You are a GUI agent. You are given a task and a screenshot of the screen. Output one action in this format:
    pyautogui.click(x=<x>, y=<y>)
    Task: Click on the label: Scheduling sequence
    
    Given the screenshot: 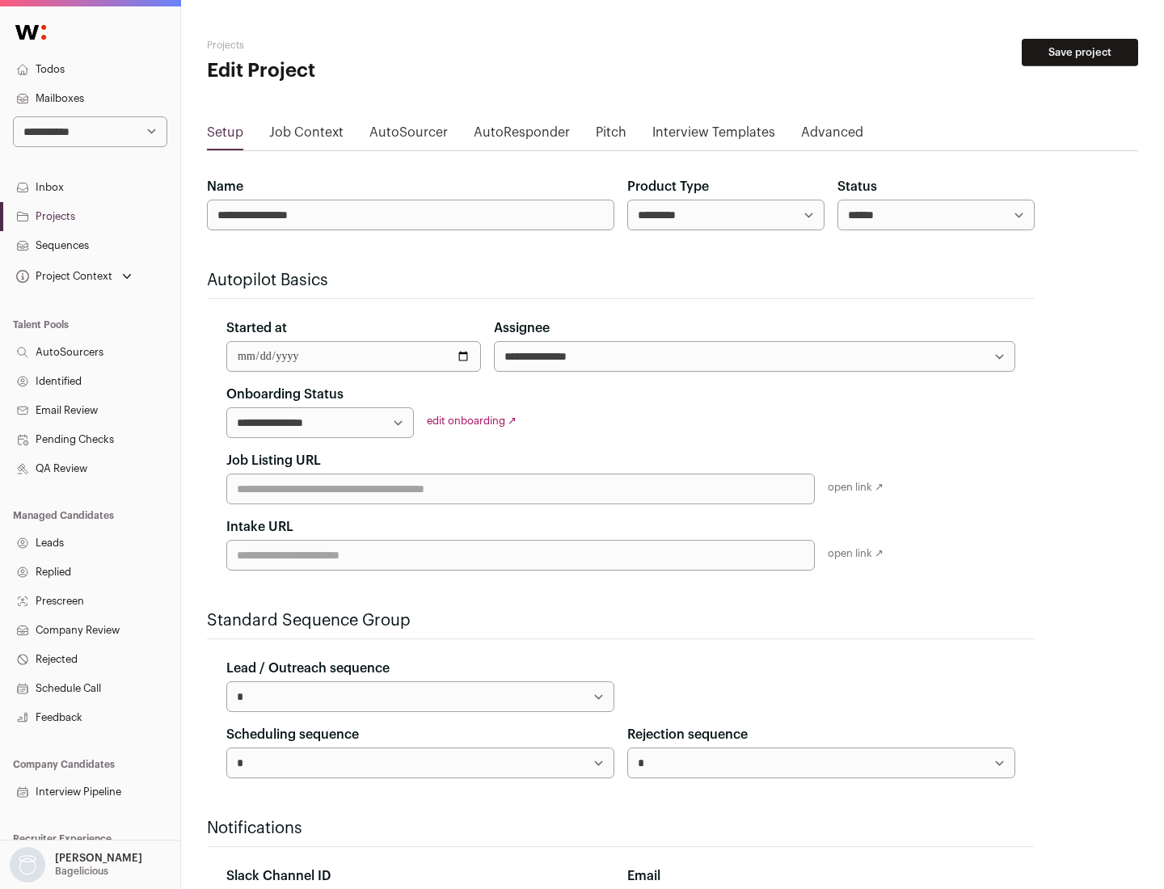 What is the action you would take?
    pyautogui.click(x=293, y=735)
    